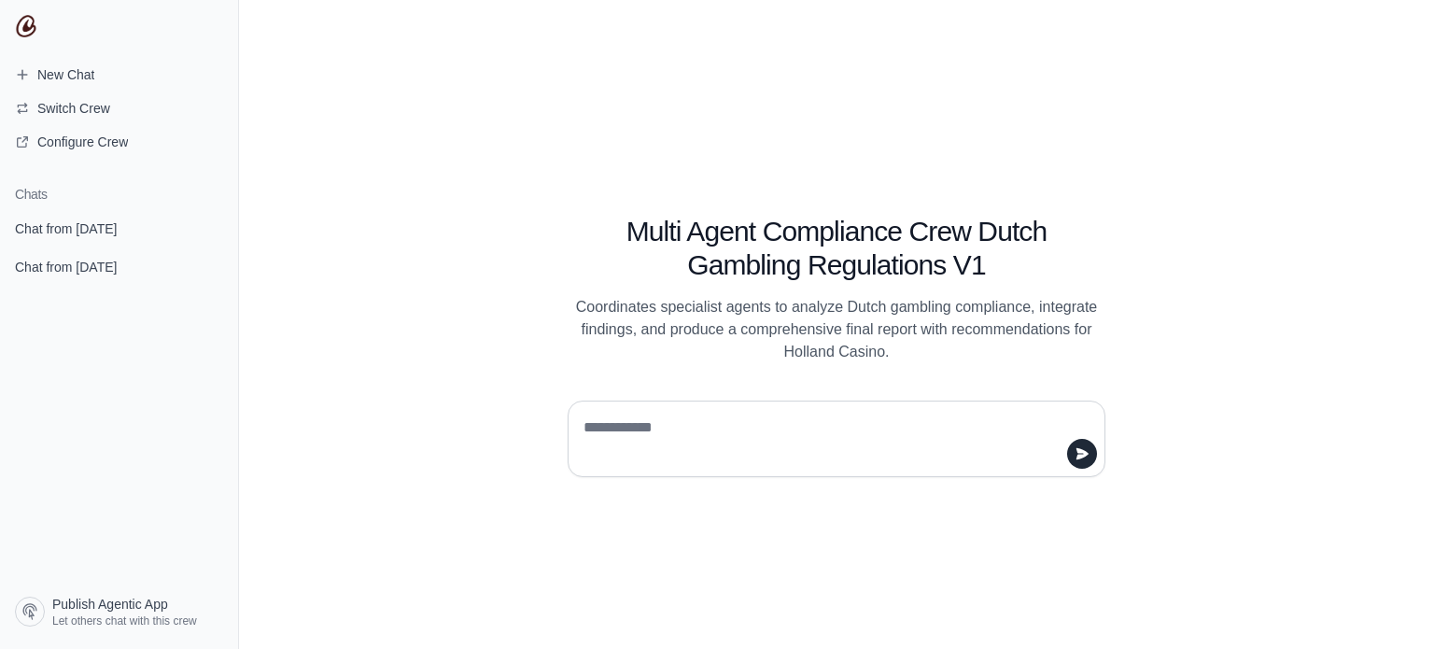 This screenshot has height=649, width=1434. I want to click on h1: Multi Agent Compliance Crew Dutch Gambling Regulations V1, so click(836, 248).